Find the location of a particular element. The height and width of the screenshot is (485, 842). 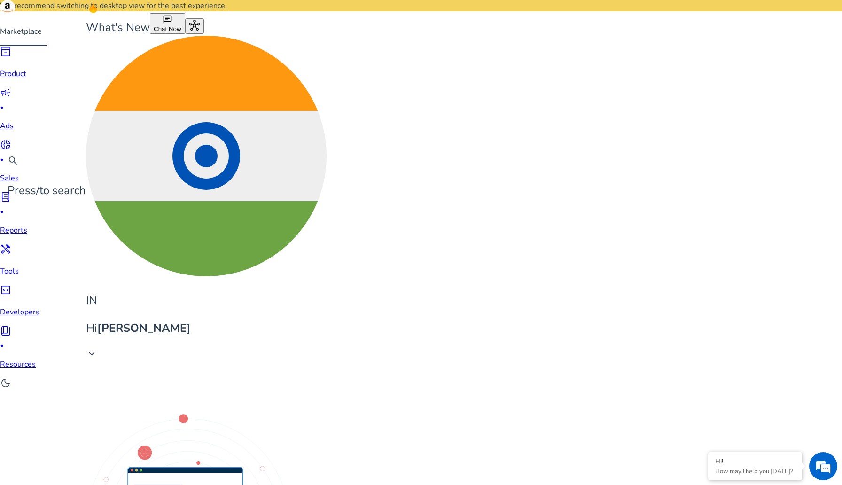

p: IN is located at coordinates (206, 300).